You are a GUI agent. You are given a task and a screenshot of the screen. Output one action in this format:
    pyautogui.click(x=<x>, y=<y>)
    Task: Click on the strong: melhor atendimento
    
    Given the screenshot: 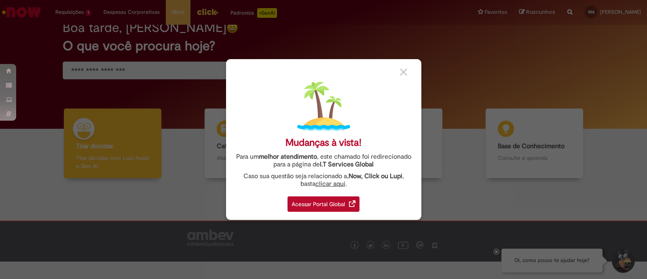 What is the action you would take?
    pyautogui.click(x=288, y=157)
    